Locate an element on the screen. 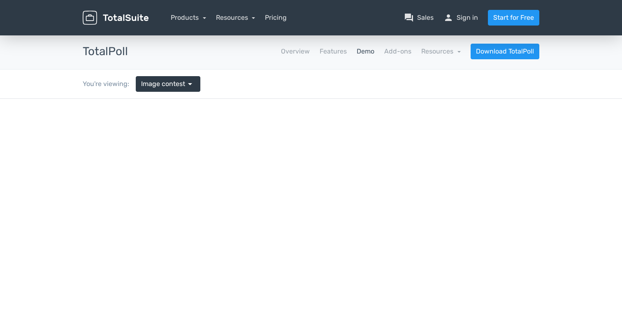 This screenshot has height=319, width=622. span: arrow_drop_down is located at coordinates (190, 84).